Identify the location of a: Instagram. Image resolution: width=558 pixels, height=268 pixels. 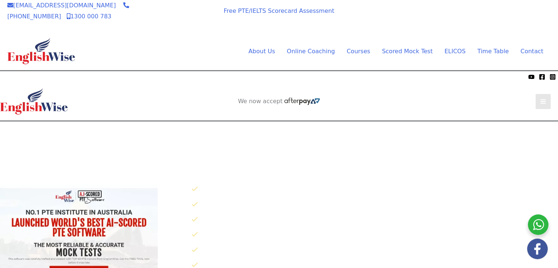
(553, 77).